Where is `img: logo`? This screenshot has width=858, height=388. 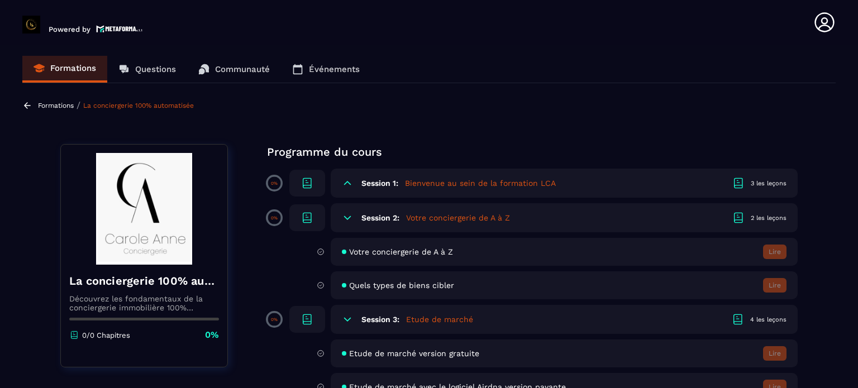
img: logo is located at coordinates (120, 28).